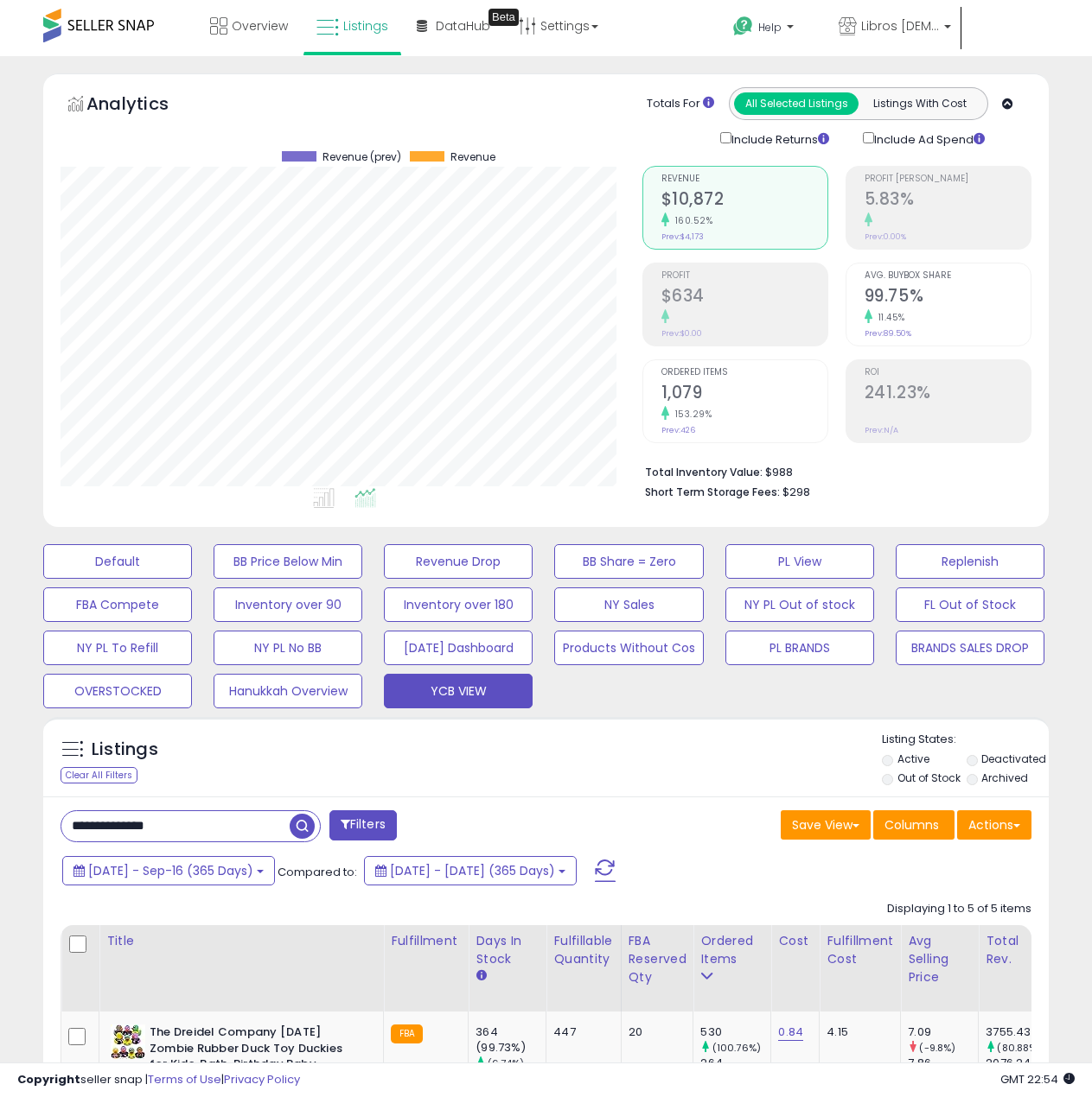 This screenshot has height=1097, width=1092. I want to click on h2: 99.75%, so click(947, 297).